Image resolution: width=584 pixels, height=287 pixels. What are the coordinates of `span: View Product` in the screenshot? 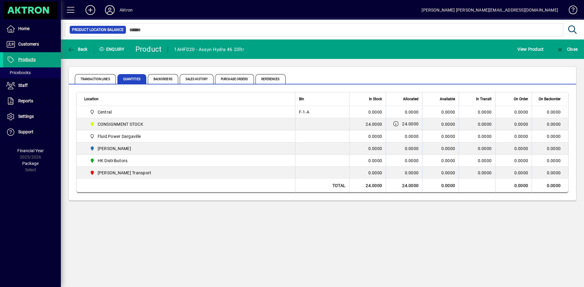 It's located at (530, 49).